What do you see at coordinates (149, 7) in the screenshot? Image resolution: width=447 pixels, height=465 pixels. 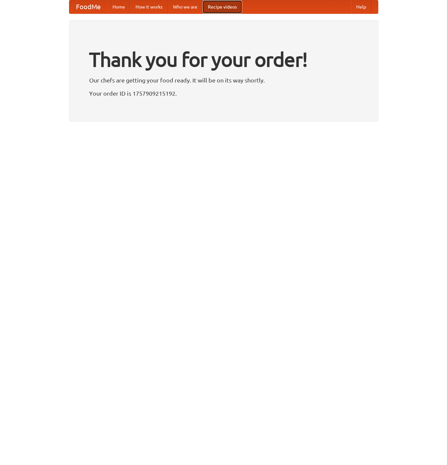 I see `a: How it works` at bounding box center [149, 7].